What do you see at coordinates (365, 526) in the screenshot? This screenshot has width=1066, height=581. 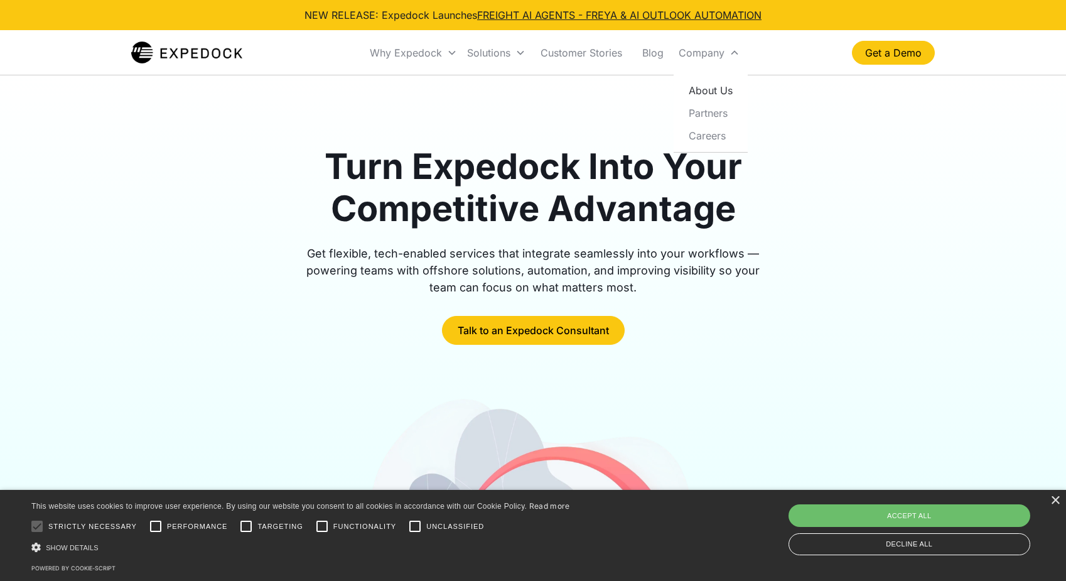 I see `span: Functionality` at bounding box center [365, 526].